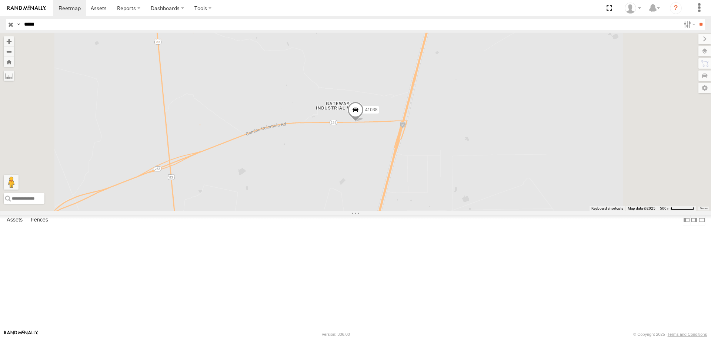 This screenshot has width=711, height=338. Describe the element at coordinates (702, 220) in the screenshot. I see `label: Hide Summary Table` at that location.